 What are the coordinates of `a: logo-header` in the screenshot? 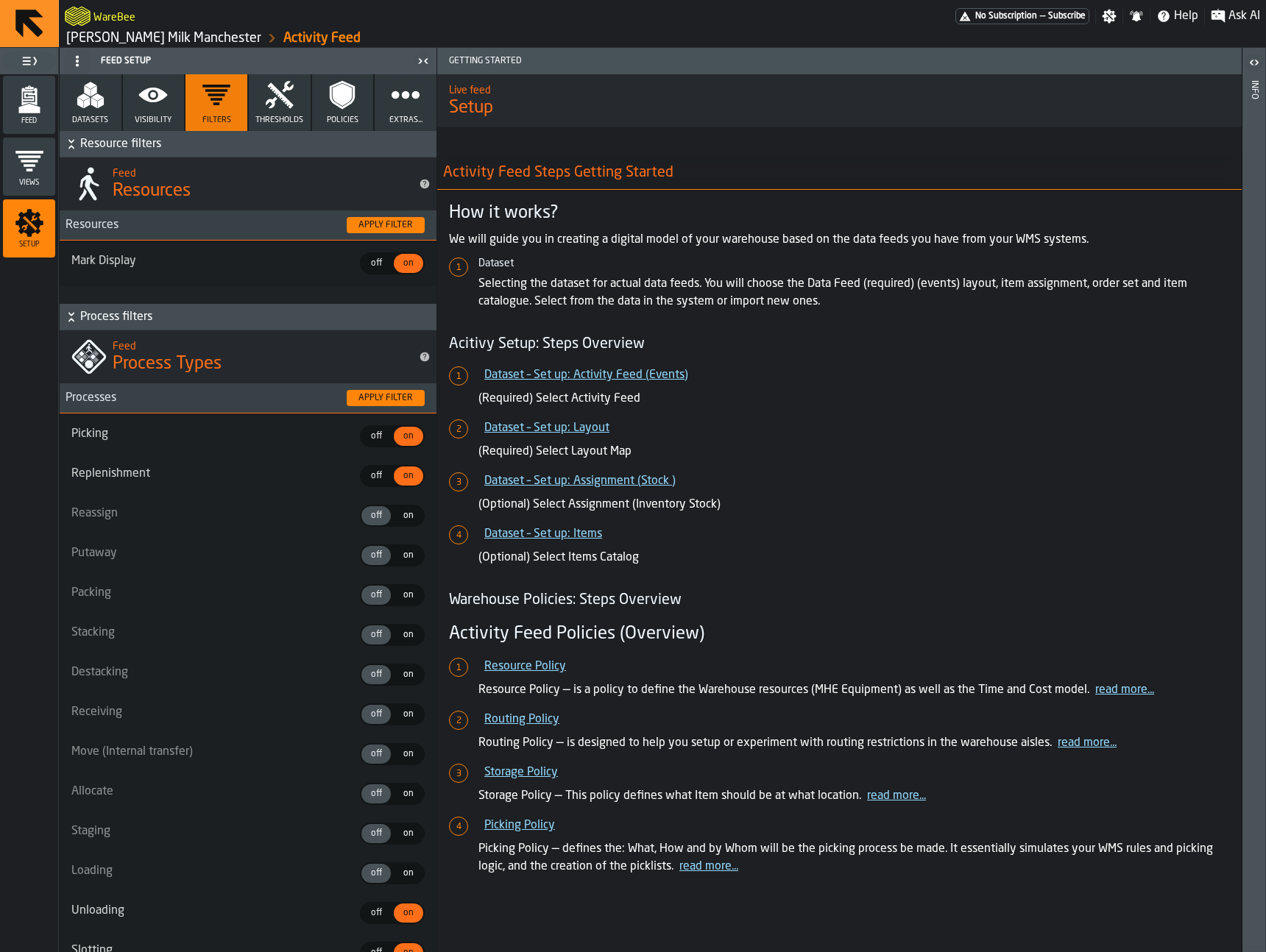 It's located at (77, 16).